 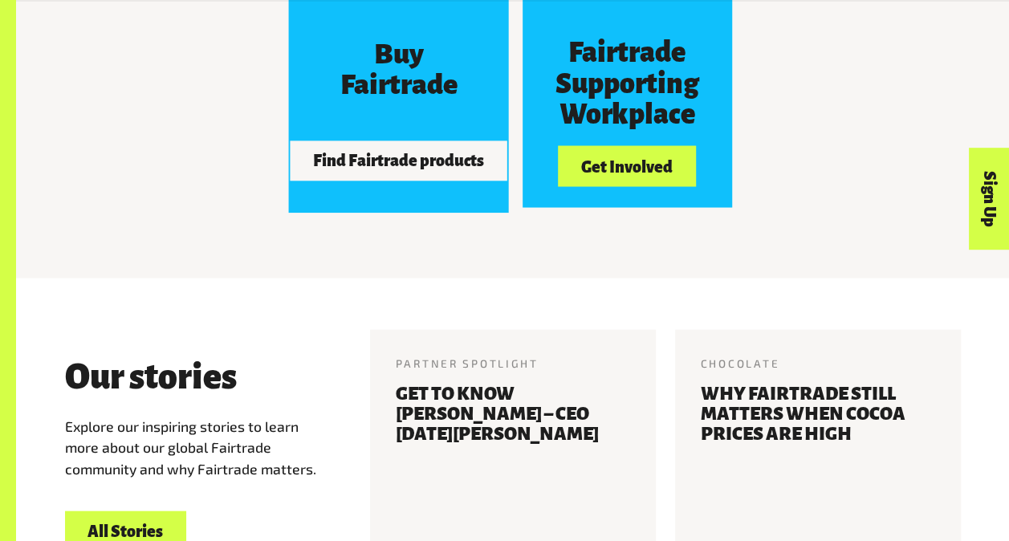 I want to click on p: Explore our inspiring stories to learn more about our global Fairtrade community and why Fairtrad..., so click(x=198, y=446).